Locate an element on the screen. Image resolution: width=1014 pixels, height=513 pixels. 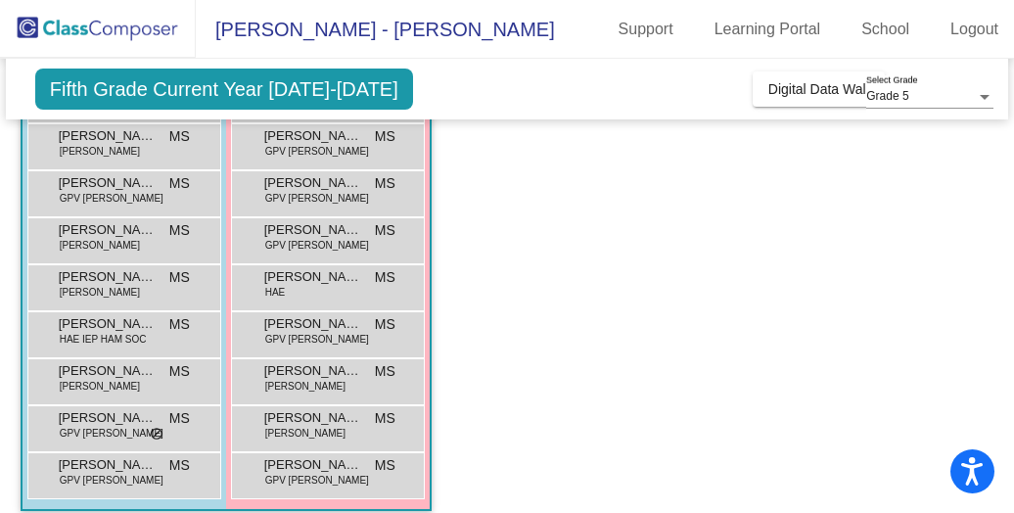
a: Logout is located at coordinates (973, 29).